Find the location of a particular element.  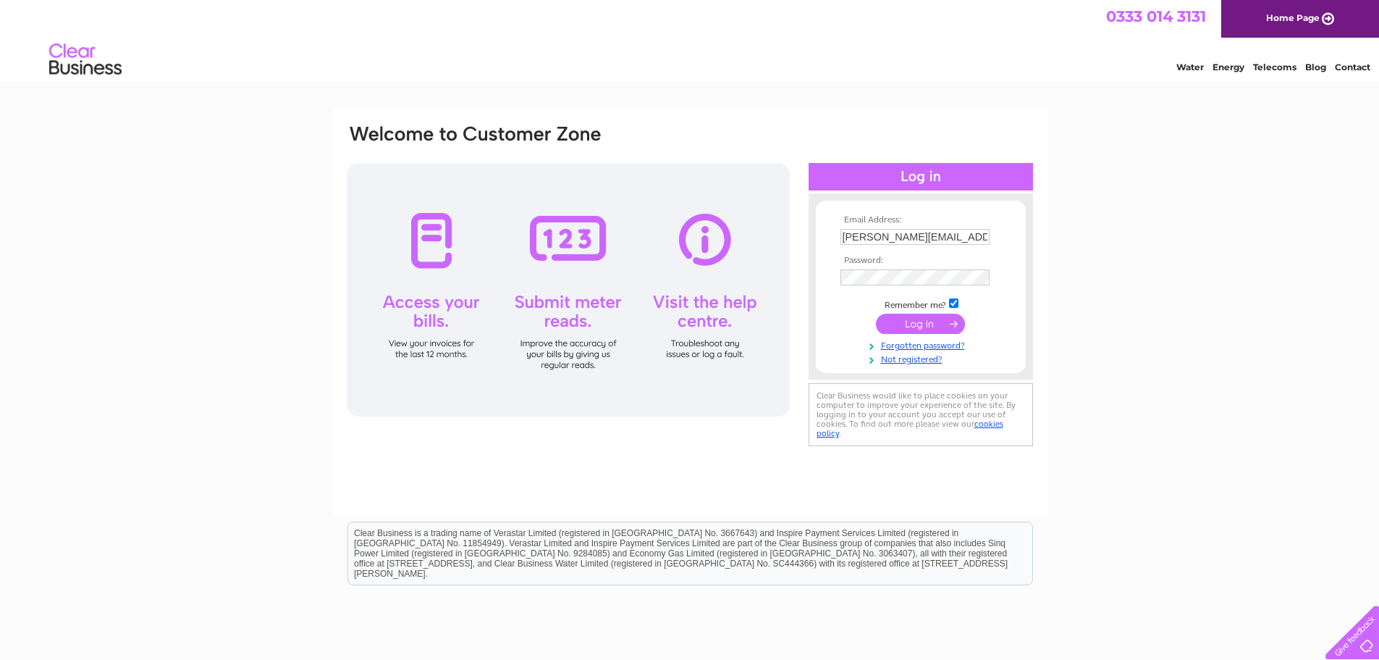

a: 0333 014 3131 is located at coordinates (1156, 16).